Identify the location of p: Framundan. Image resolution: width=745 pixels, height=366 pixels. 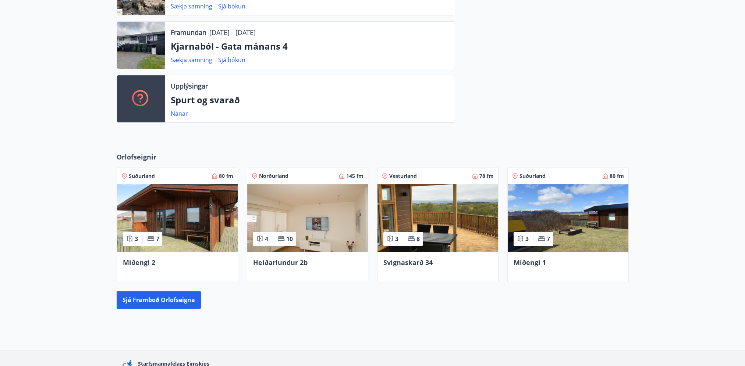
(188, 32).